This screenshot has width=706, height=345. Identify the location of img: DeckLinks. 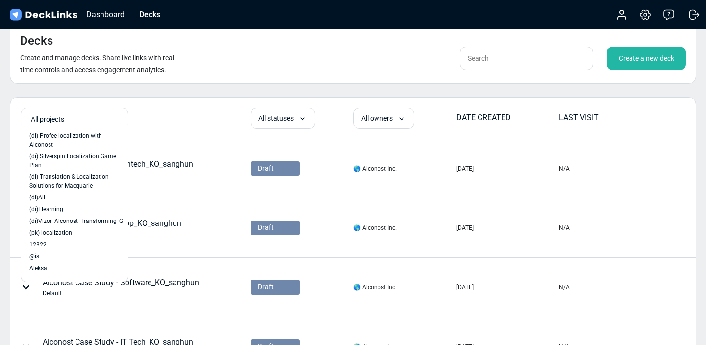
(43, 15).